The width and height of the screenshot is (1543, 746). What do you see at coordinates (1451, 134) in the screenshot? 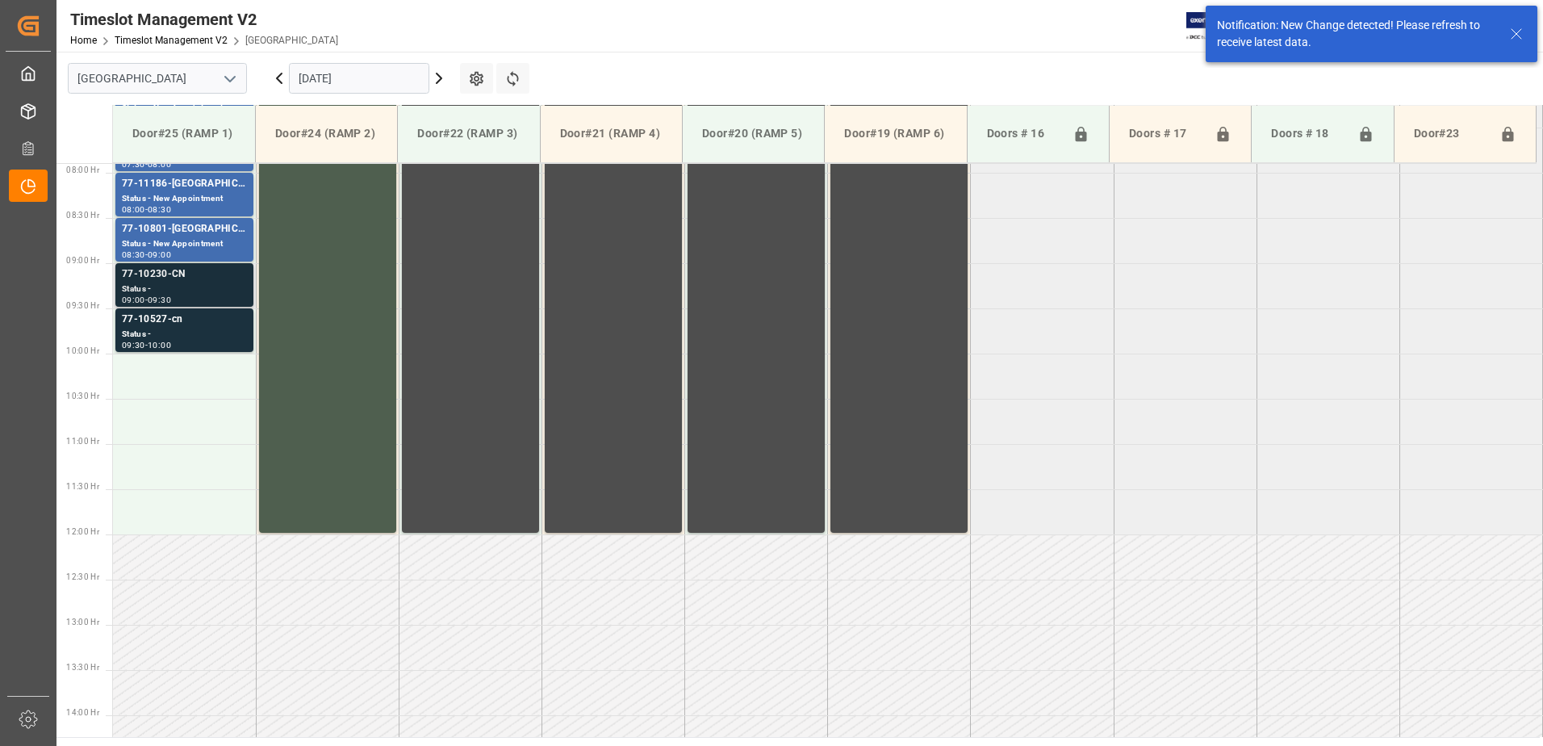
I see `div: Door#23` at bounding box center [1451, 134].